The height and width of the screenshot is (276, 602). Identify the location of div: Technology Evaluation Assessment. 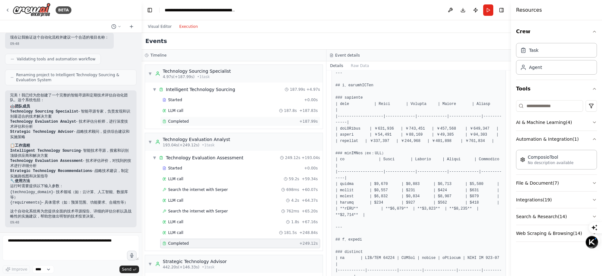
(205, 158).